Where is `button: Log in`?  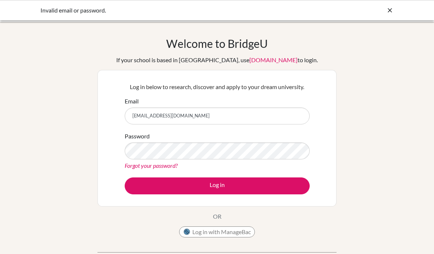
button: Log in is located at coordinates (217, 186).